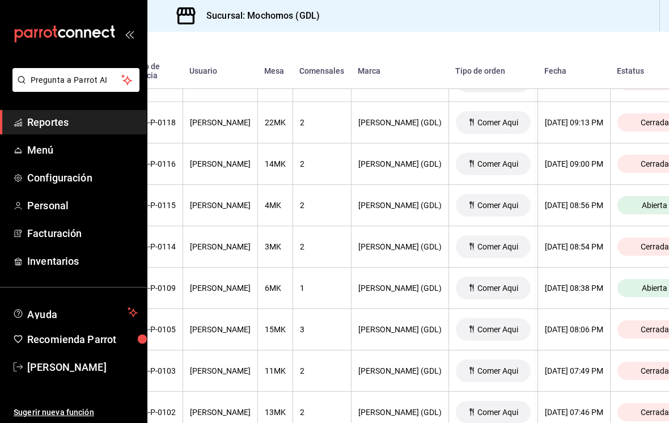  What do you see at coordinates (82, 339) in the screenshot?
I see `span: Recomienda Parrot` at bounding box center [82, 339].